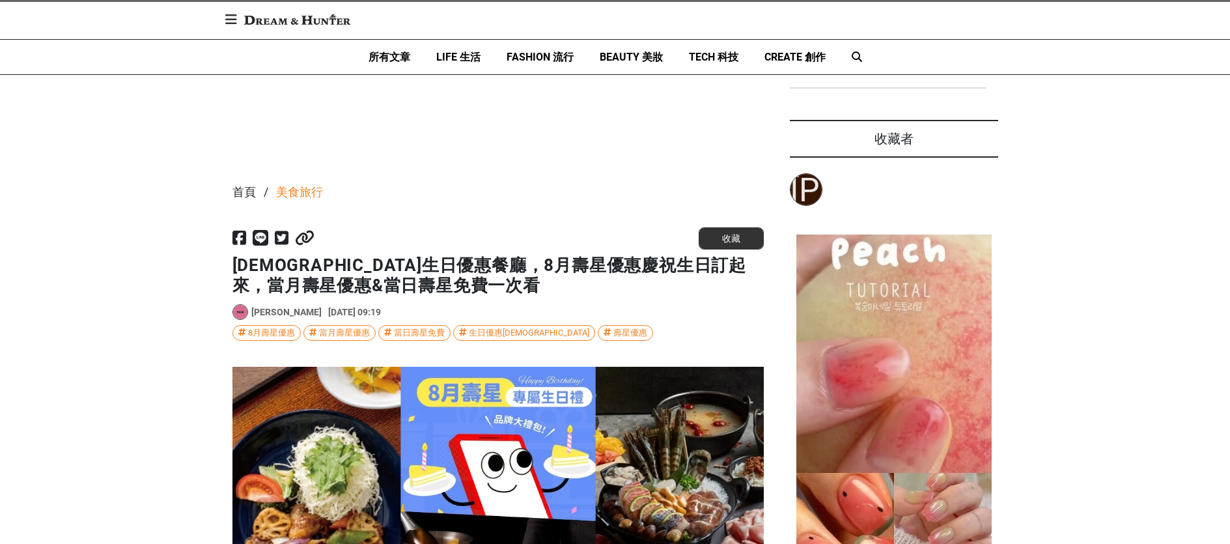  What do you see at coordinates (458, 57) in the screenshot?
I see `a: LIFE 生活` at bounding box center [458, 57].